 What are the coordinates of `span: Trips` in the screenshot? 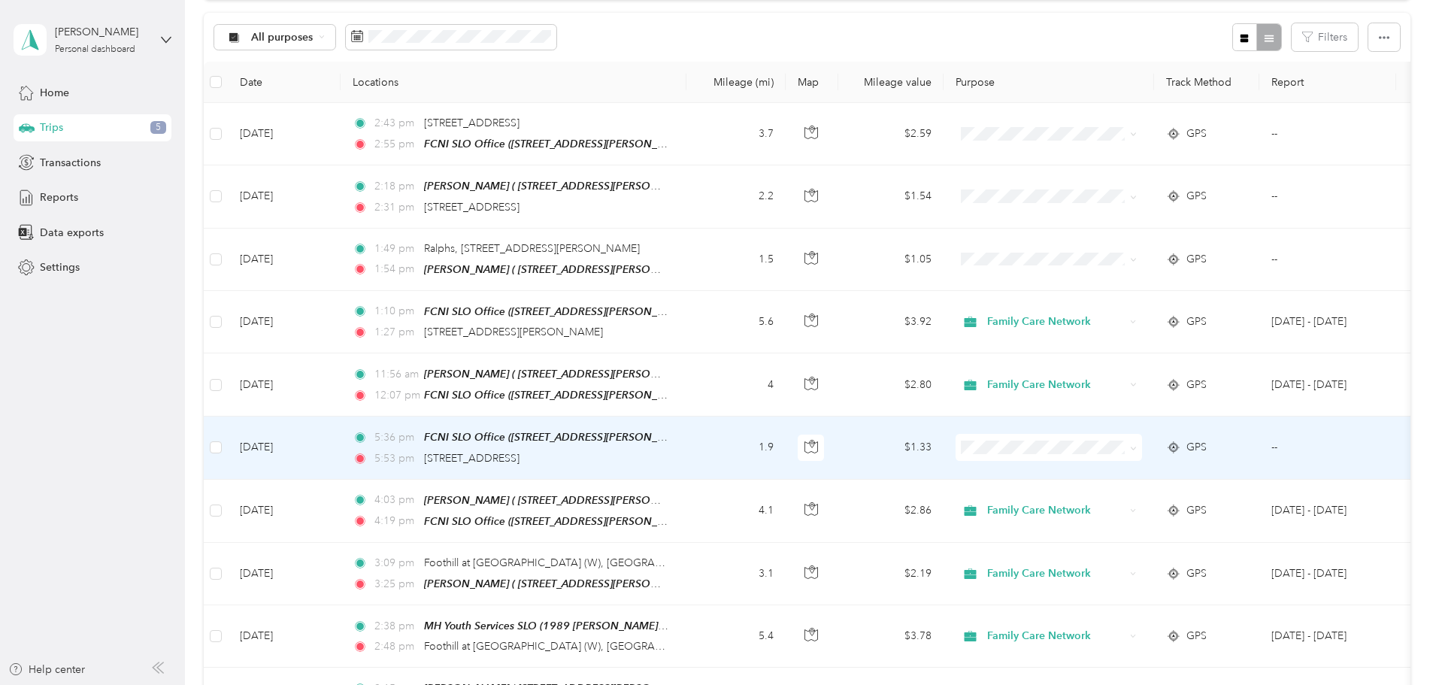 It's located at (51, 127).